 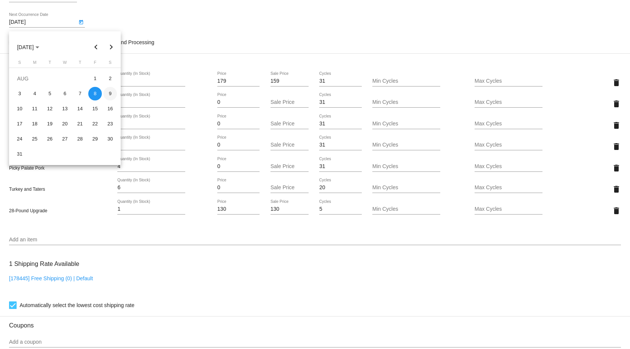 I want to click on td: August 24, 2025, so click(x=20, y=139).